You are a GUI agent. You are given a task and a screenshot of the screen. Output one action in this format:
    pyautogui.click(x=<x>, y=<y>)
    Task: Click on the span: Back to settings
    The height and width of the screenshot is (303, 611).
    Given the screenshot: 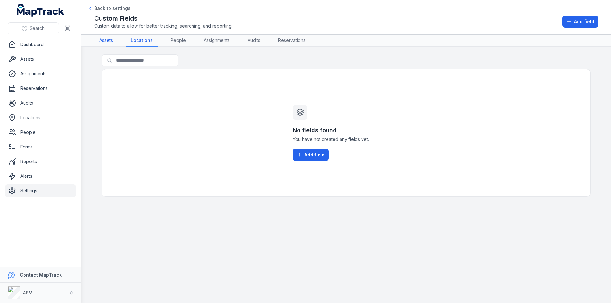 What is the action you would take?
    pyautogui.click(x=112, y=8)
    